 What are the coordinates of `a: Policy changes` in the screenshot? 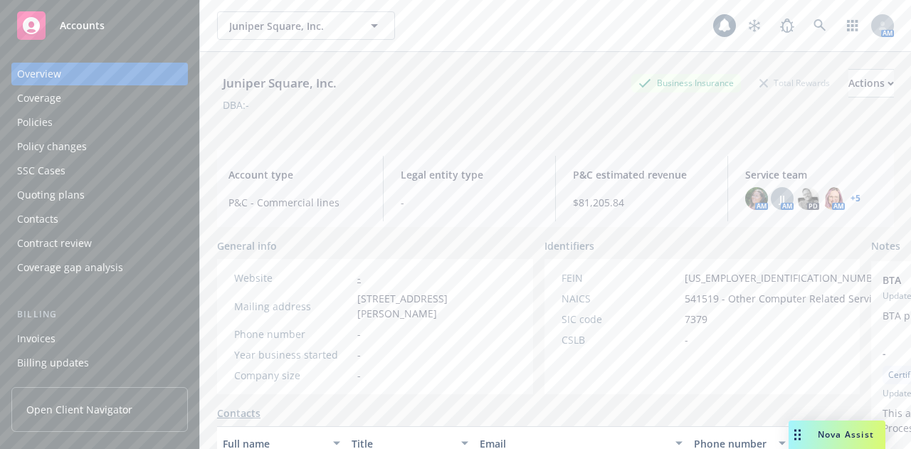 It's located at (100, 147).